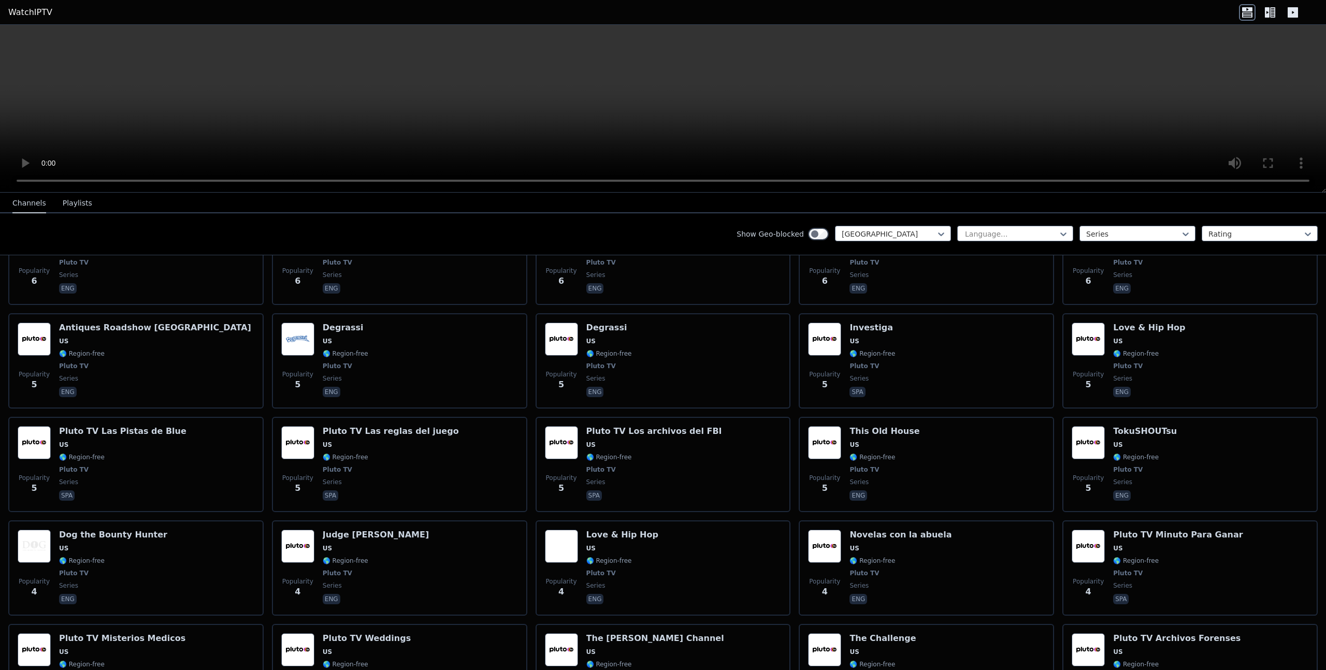 This screenshot has height=670, width=1326. Describe the element at coordinates (872, 328) in the screenshot. I see `h6: Investiga` at that location.